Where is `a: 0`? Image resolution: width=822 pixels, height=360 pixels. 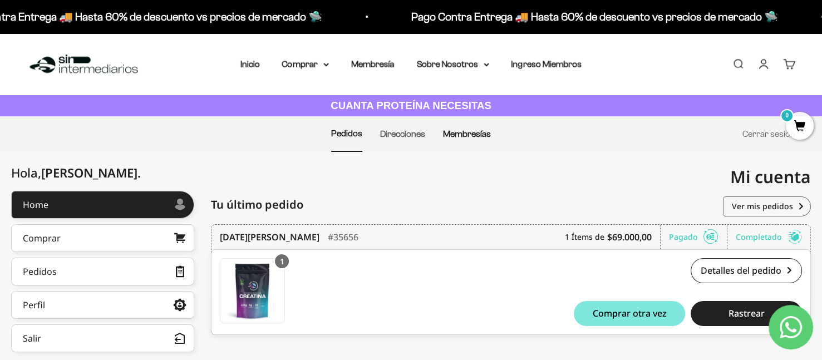
a: 0 is located at coordinates (799, 127).